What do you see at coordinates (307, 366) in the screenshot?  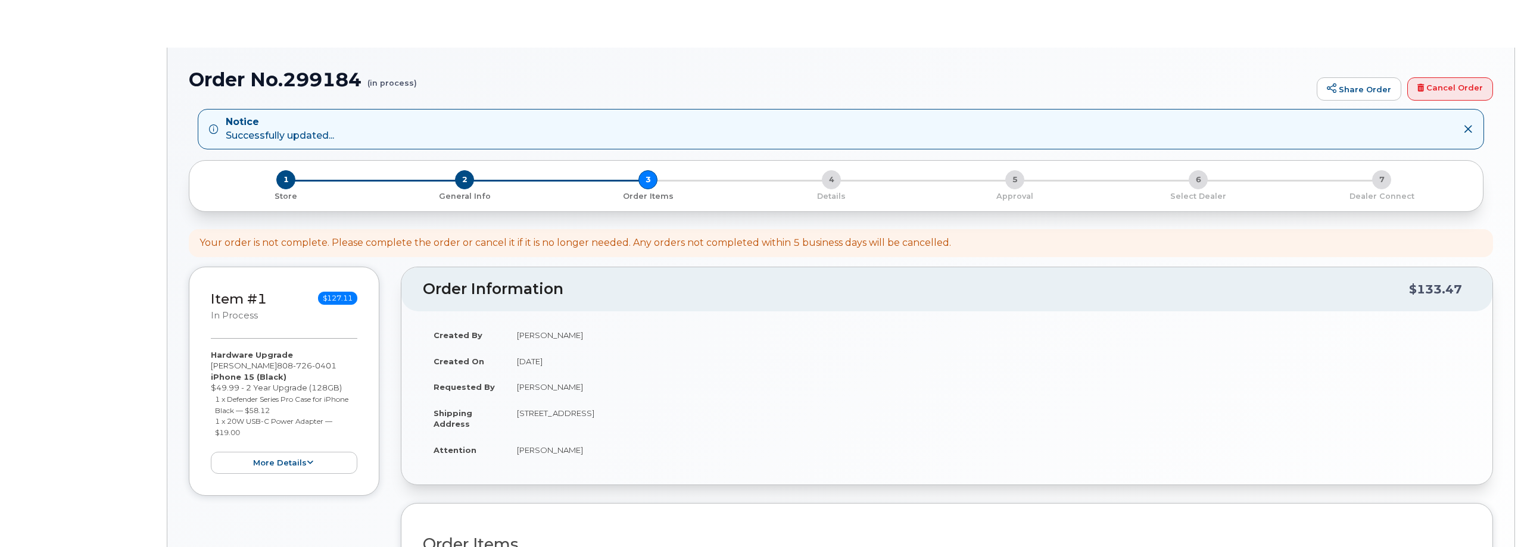 I see `span: 808` at bounding box center [307, 366].